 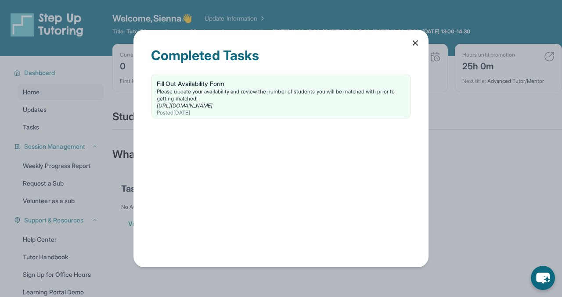 What do you see at coordinates (281, 84) in the screenshot?
I see `div: Fill Out Availability Form` at bounding box center [281, 84].